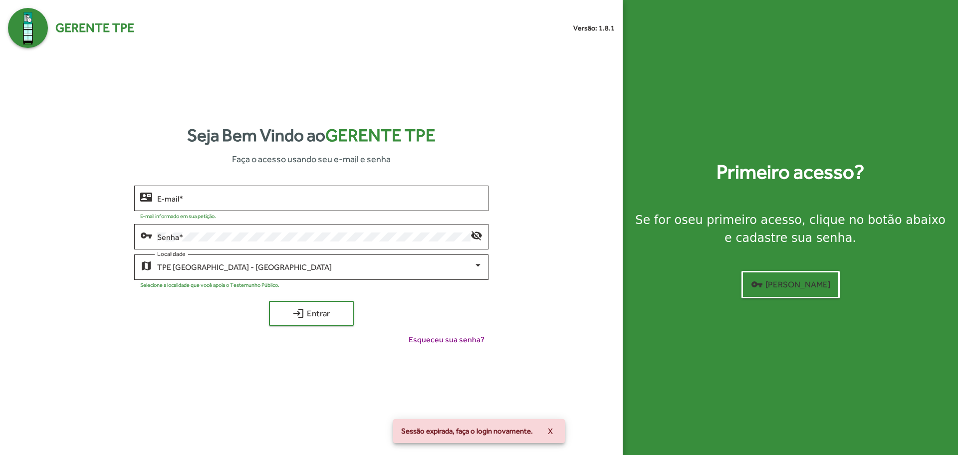  Describe the element at coordinates (311, 135) in the screenshot. I see `strong: Seja Bem Vindo ao` at that location.